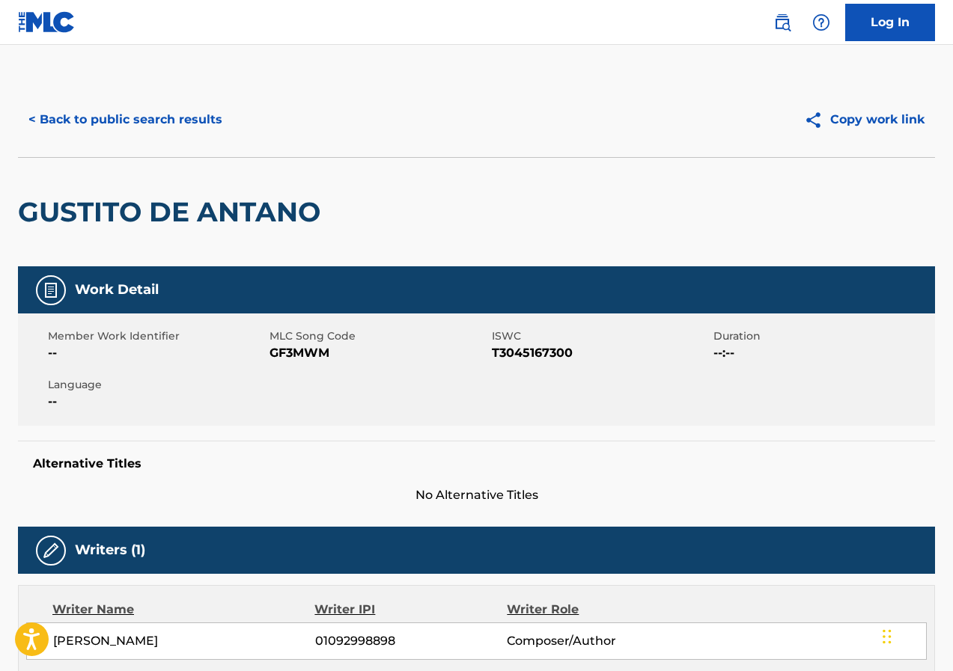  I want to click on h2: GUSTITO DE ANTANO, so click(173, 212).